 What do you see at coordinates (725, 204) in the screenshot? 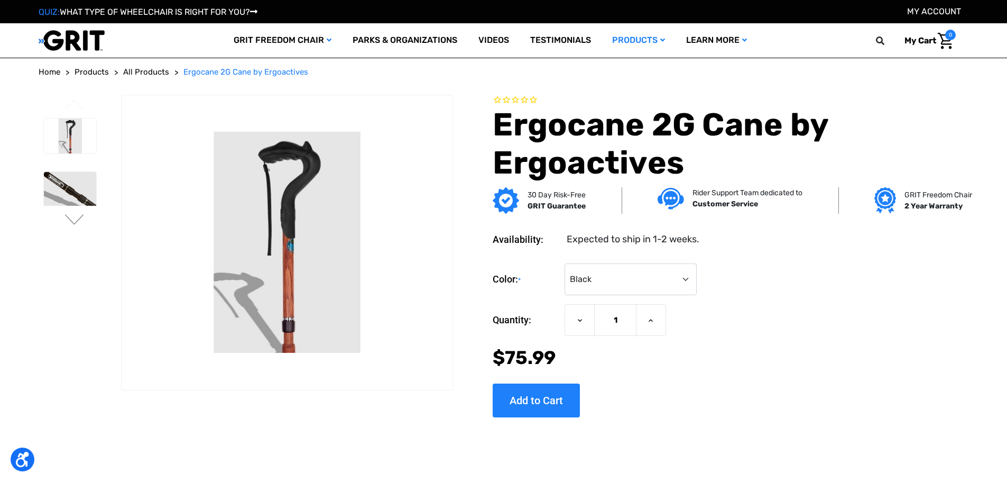
I see `strong: Customer Service` at bounding box center [725, 204].